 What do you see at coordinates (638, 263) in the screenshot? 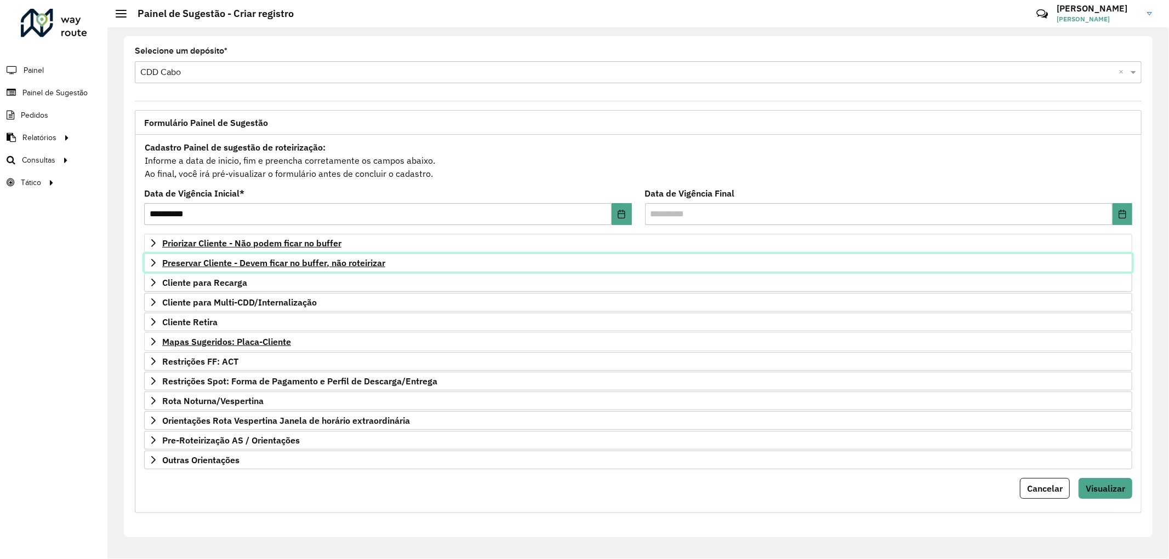
I see `a: Preservar Cliente - Devem ficar no buffer, não roteirizar` at bounding box center [638, 263].